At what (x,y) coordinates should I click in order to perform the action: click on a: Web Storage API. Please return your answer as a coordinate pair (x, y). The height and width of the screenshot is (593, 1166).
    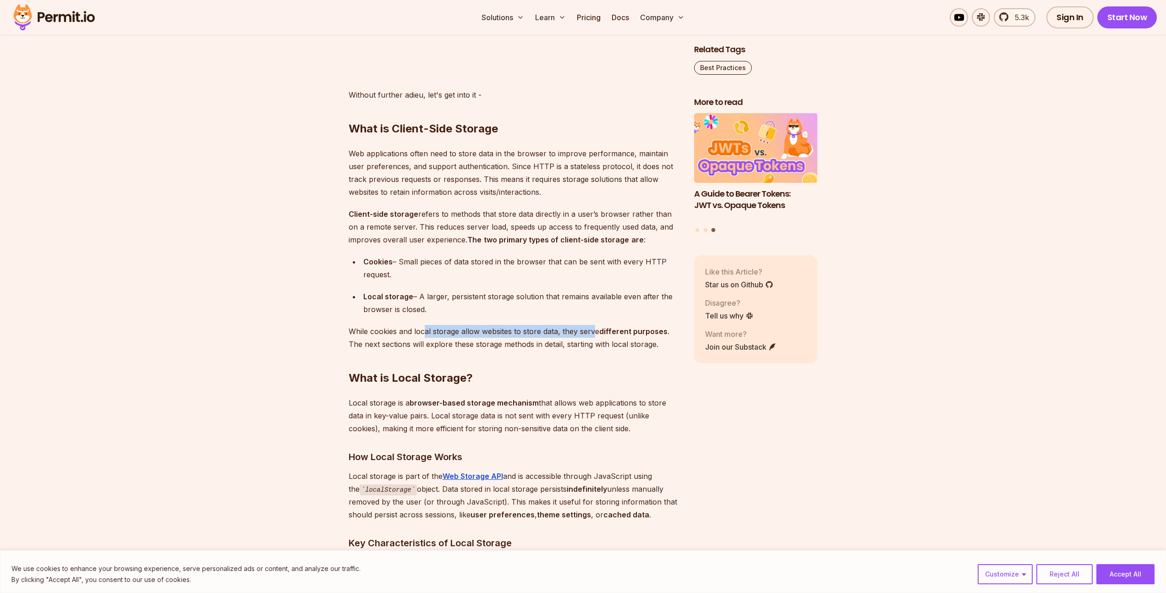
    Looking at the image, I should click on (473, 476).